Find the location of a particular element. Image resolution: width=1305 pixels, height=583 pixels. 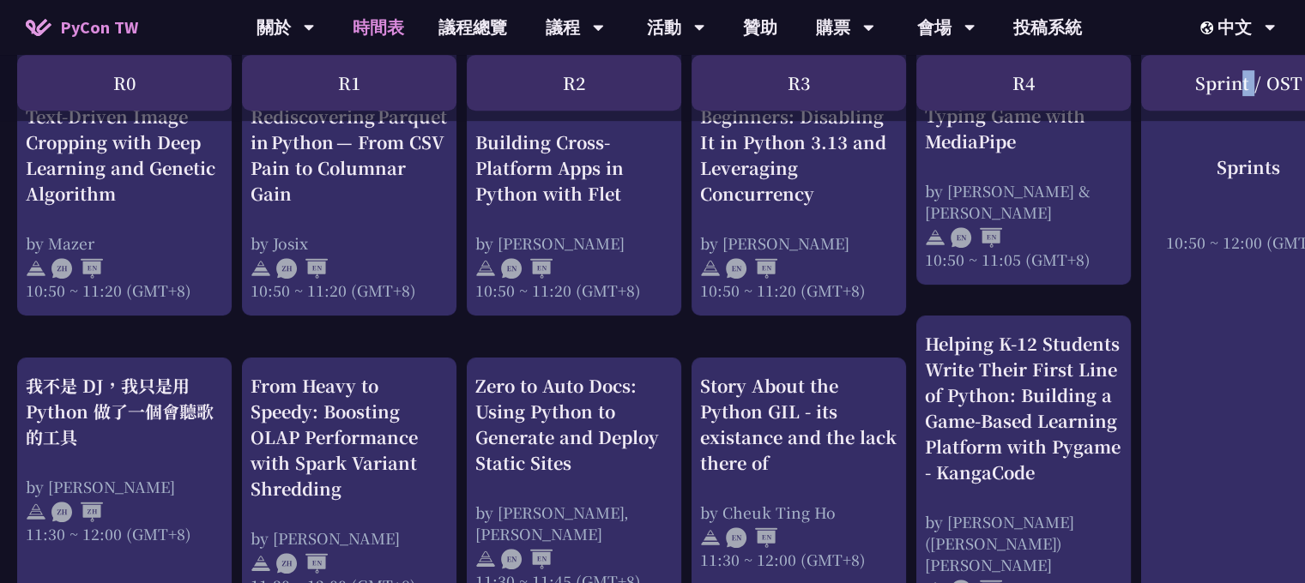

a: Text-Driven Image Cropping with Deep Learning and Genetic Algorithm by Mazer 10:50 ~ 11:20 (GMT+8) is located at coordinates (124, 176).